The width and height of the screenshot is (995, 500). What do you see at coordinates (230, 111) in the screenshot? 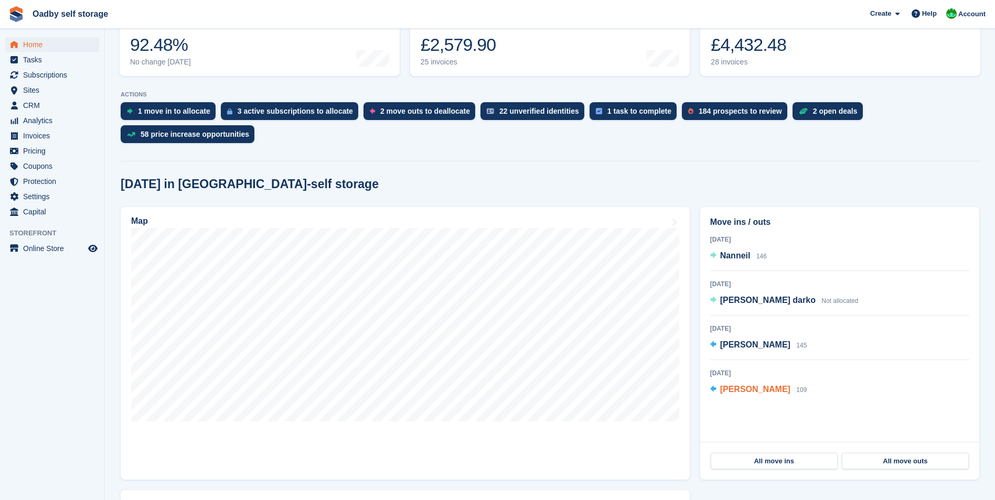
I see `img: active_subscription_to_allocate_icon-d502201f5373d7db506a760aba3b589e785aa758c864c3986d89f69b8ff3...` at bounding box center [230, 111].